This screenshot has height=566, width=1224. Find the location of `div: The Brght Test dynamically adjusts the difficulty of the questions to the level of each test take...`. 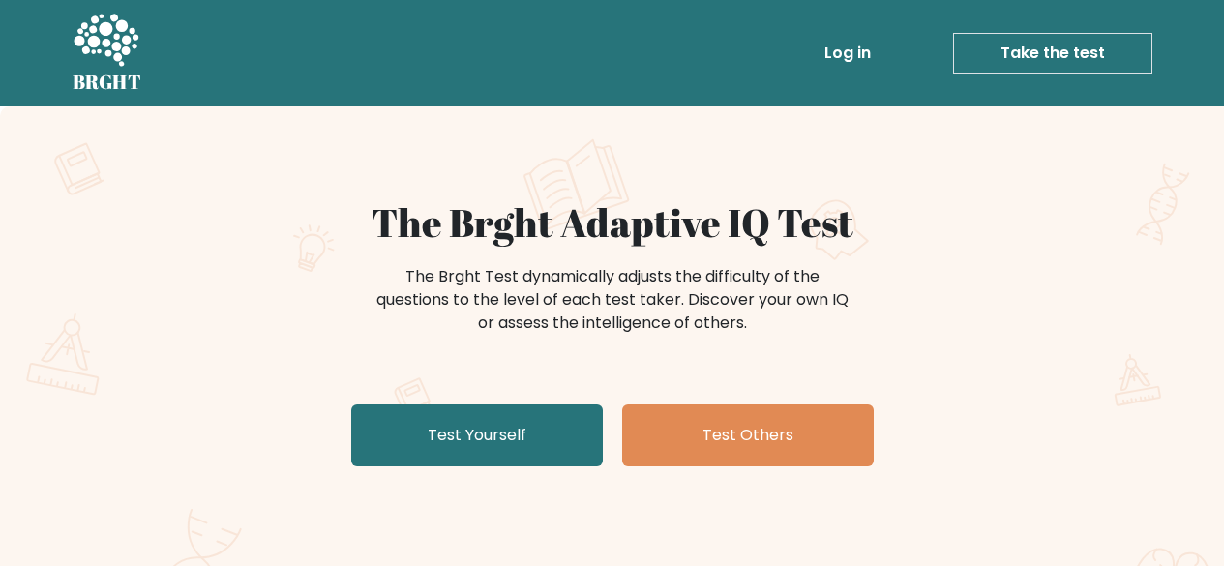

div: The Brght Test dynamically adjusts the difficulty of the questions to the level of each test take... is located at coordinates (612, 300).